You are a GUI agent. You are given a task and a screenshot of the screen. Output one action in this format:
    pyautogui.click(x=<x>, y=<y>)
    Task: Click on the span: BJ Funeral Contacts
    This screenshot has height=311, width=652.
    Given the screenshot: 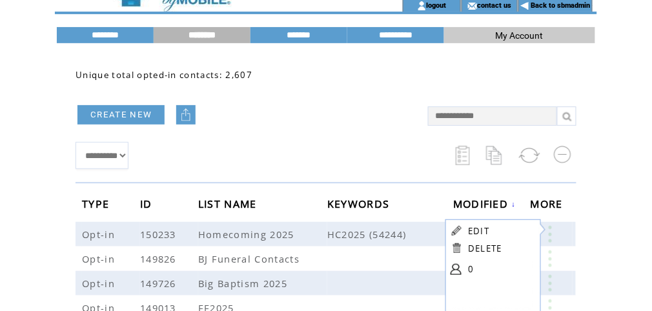 What is the action you would take?
    pyautogui.click(x=251, y=259)
    